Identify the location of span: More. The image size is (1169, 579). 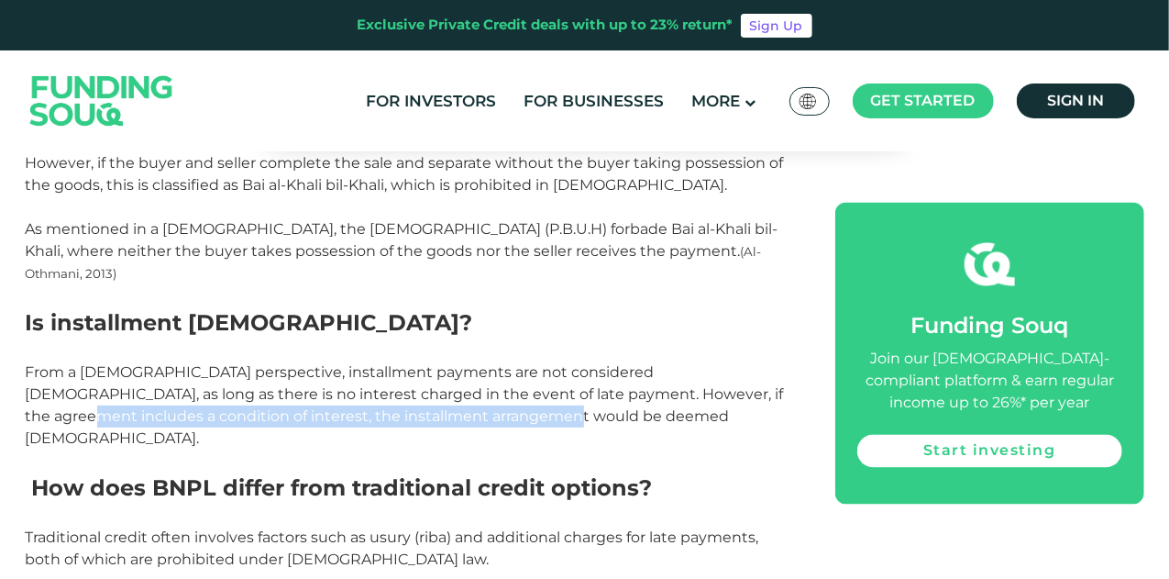
(715, 101).